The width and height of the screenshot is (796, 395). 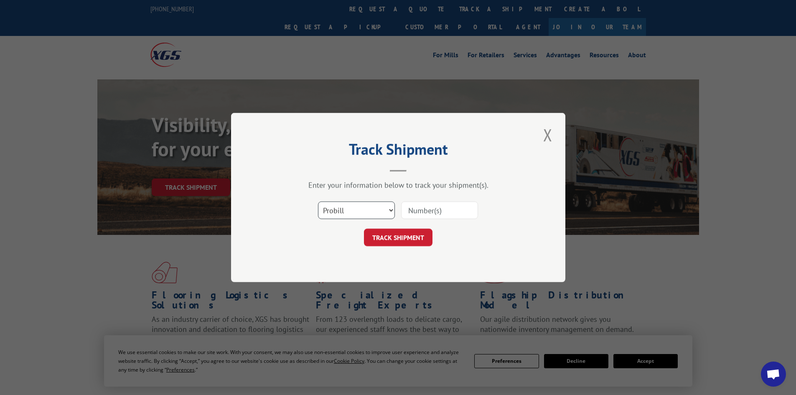 What do you see at coordinates (398, 237) in the screenshot?
I see `button: TRACK SHIPMENT` at bounding box center [398, 237].